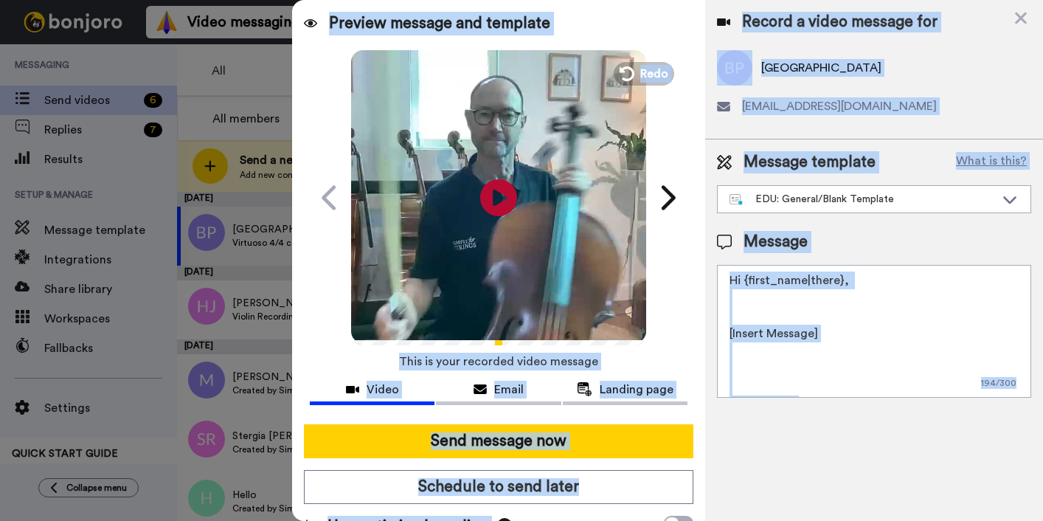 The height and width of the screenshot is (521, 1043). What do you see at coordinates (736, 200) in the screenshot?
I see `img: nextgen-template.svg` at bounding box center [736, 200].